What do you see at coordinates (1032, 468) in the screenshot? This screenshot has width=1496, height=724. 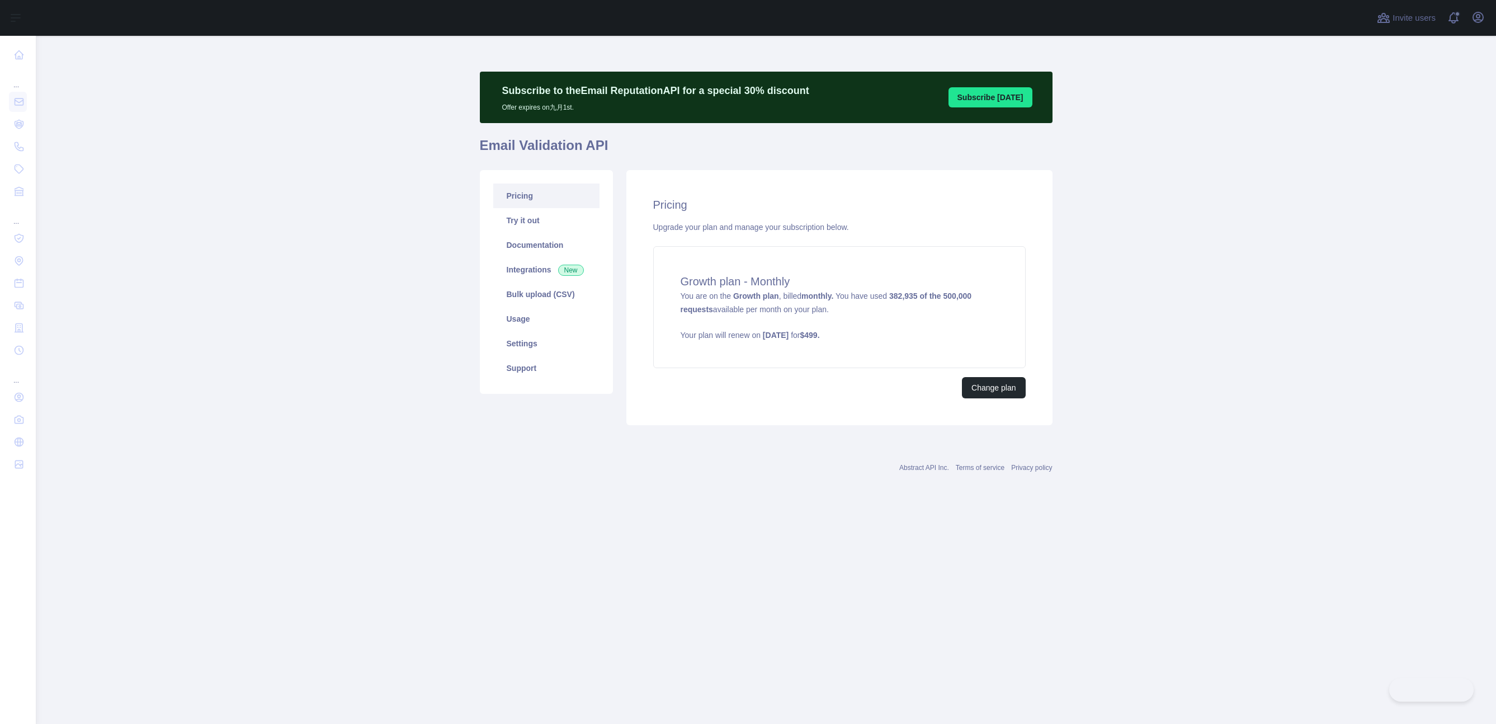 I see `a: Privacy policy` at bounding box center [1032, 468].